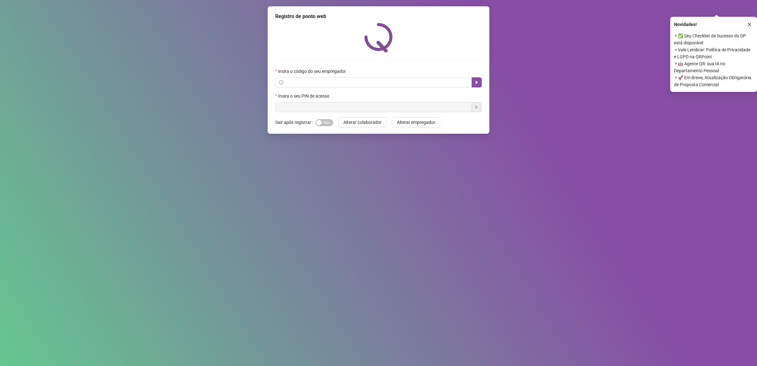  Describe the element at coordinates (686, 24) in the screenshot. I see `span: Novidades !` at that location.